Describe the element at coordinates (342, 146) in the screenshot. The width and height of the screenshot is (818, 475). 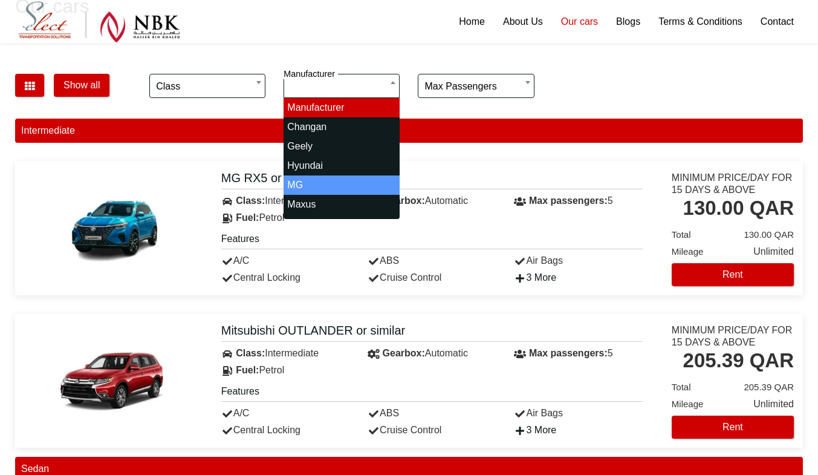
I see `li: Geely` at that location.